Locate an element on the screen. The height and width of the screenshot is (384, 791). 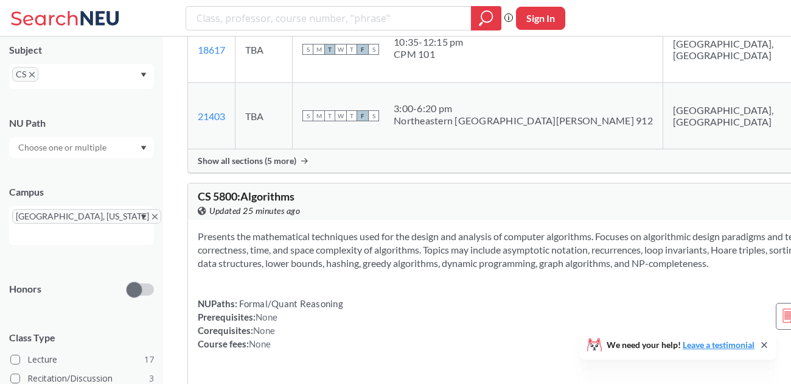
input: Choose one or multiple is located at coordinates (63, 147).